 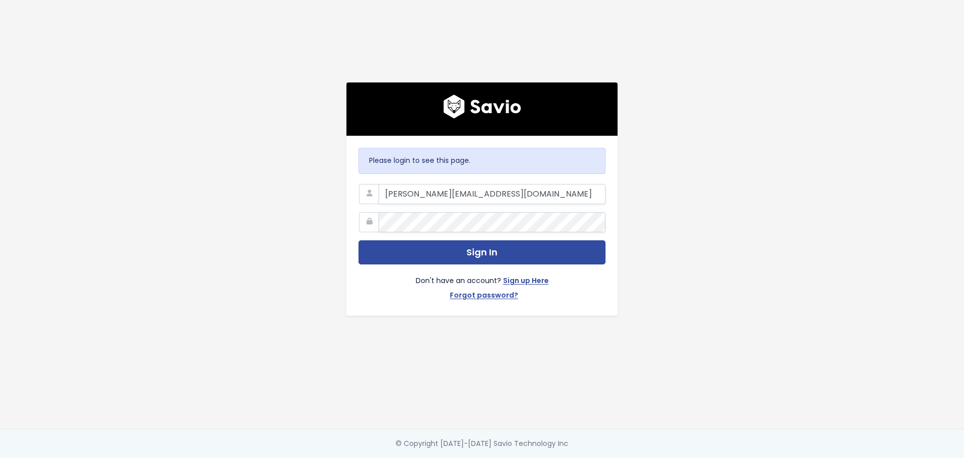 I want to click on button: Sign In, so click(x=482, y=252).